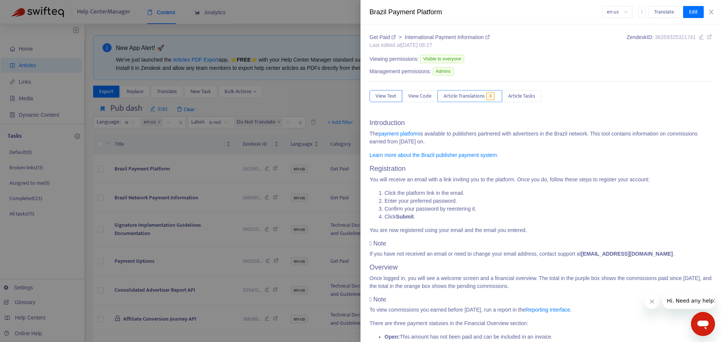 This screenshot has width=721, height=342. I want to click on li: Click the platform link in the email., so click(548, 193).